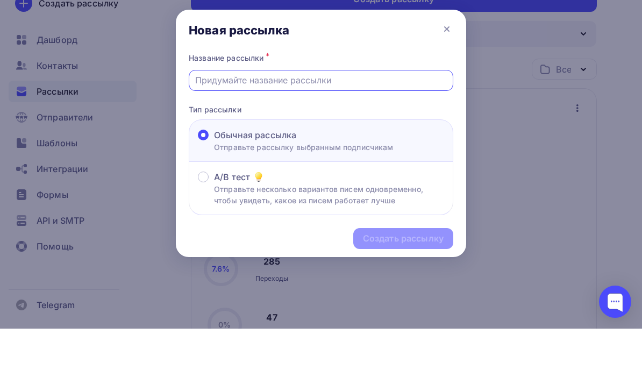 This screenshot has width=642, height=391. Describe the element at coordinates (232, 239) in the screenshot. I see `span: A/B тест` at that location.